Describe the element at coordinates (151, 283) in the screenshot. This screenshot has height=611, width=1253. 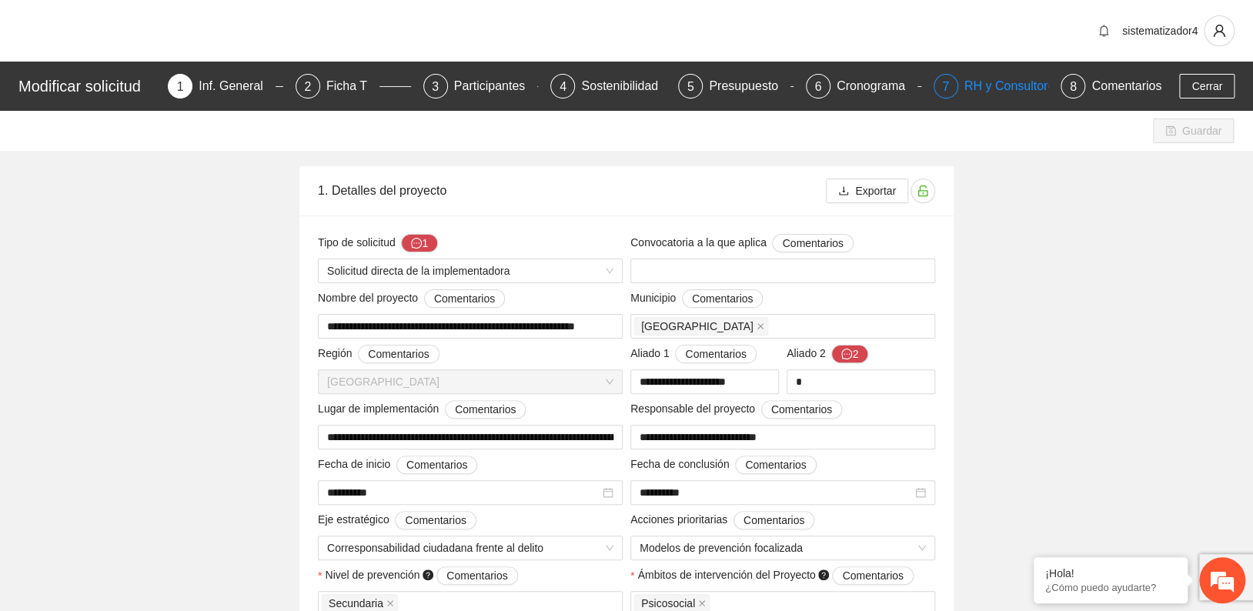
I see `span: Estamos en línea.` at that location.